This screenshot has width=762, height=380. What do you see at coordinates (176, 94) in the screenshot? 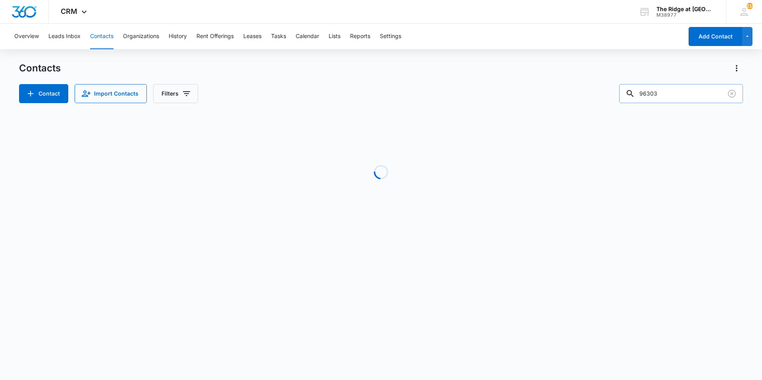
I see `button: Filters` at bounding box center [176, 94].